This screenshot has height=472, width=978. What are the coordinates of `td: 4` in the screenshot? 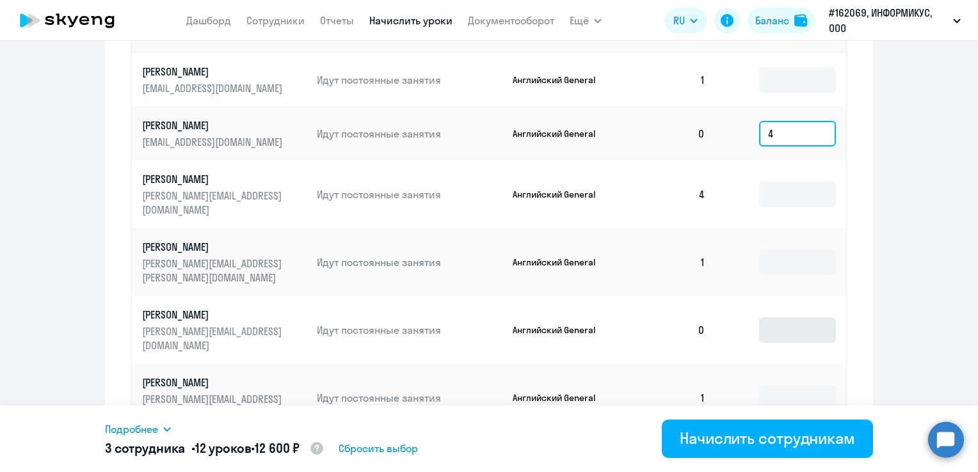 It's located at (670, 194).